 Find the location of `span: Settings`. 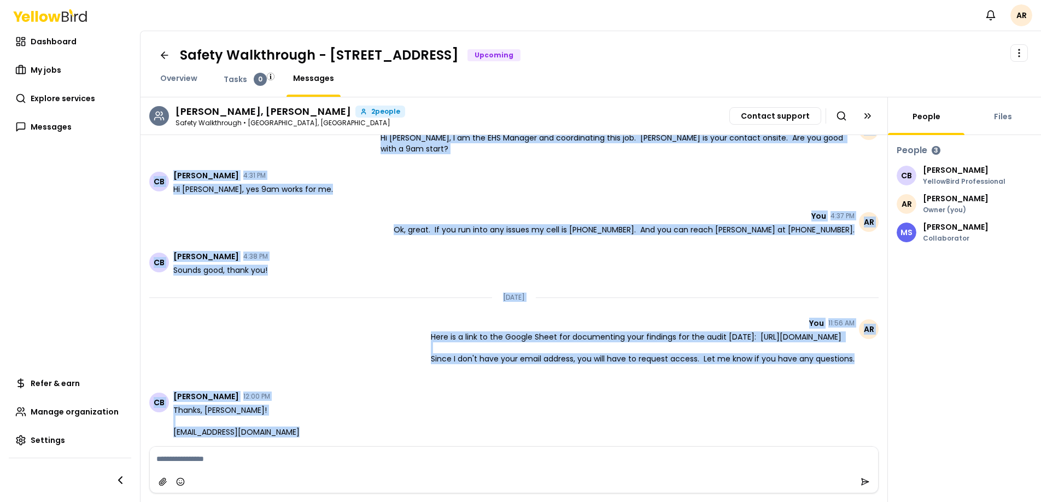

span: Settings is located at coordinates (48, 440).